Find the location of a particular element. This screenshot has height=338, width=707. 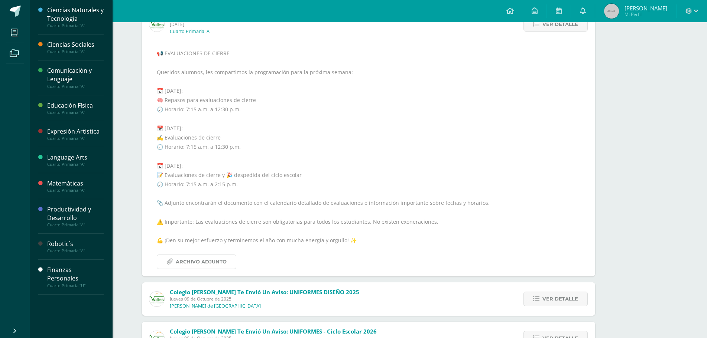

a: Archivo Adjunto is located at coordinates (196, 262).